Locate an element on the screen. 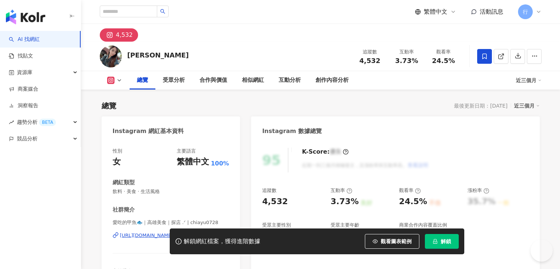  a: 找貼文 is located at coordinates (21, 56).